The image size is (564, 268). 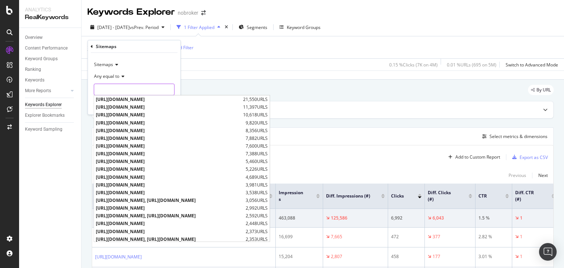 I want to click on div: 6,992, so click(x=406, y=218).